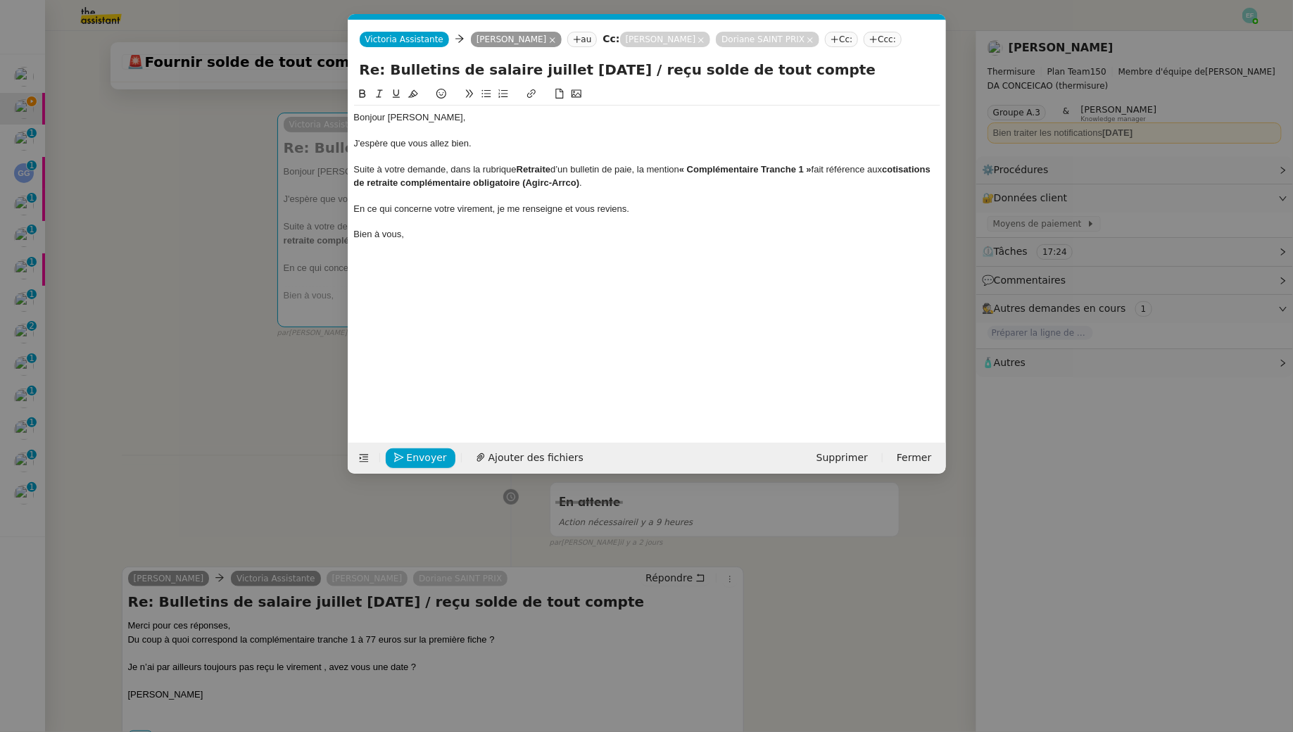  I want to click on nz-tag: Doriane SAINT PRIX, so click(767, 39).